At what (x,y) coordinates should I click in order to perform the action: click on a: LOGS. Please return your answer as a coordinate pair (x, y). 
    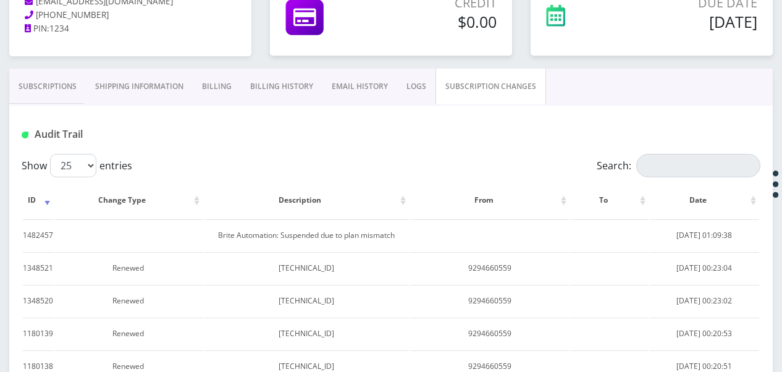
    Looking at the image, I should click on (416, 87).